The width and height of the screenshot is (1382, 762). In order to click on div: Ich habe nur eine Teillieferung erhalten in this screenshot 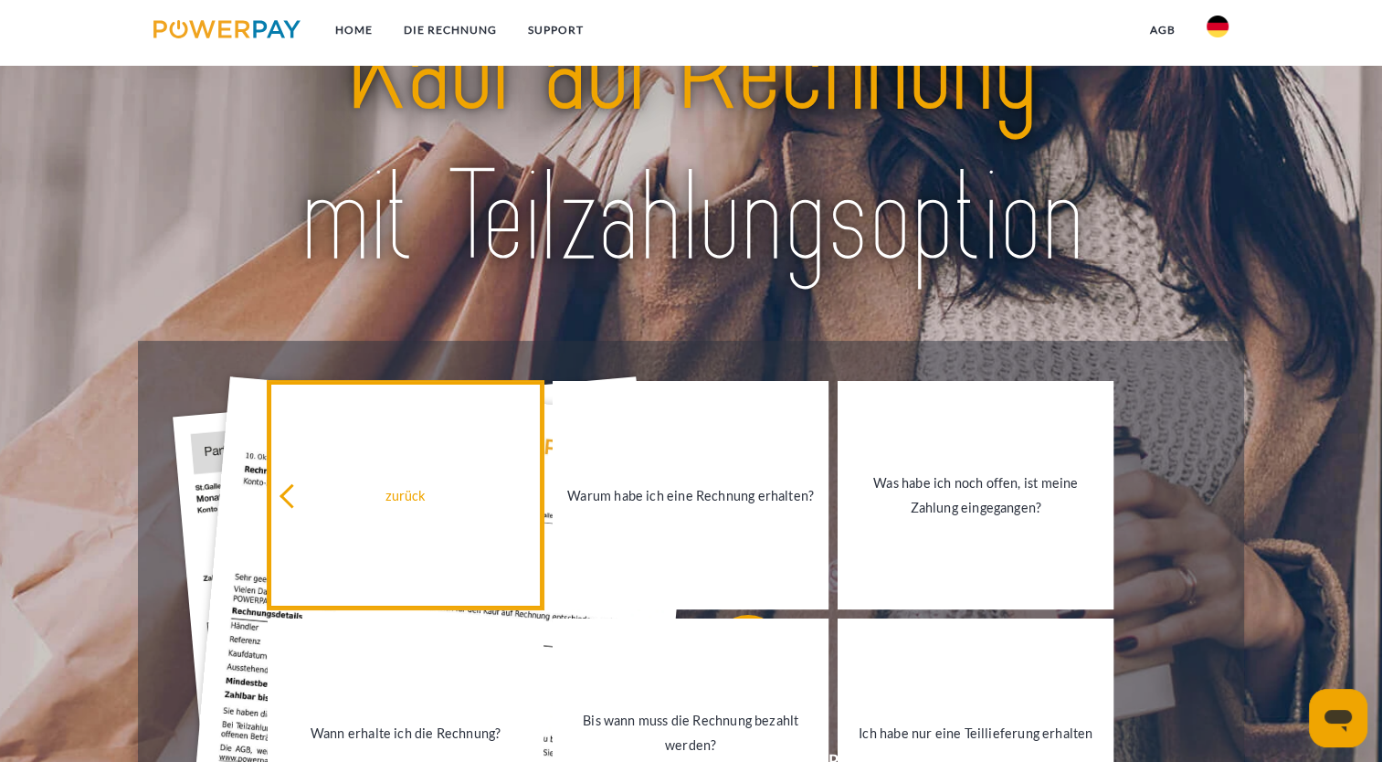, I will do `click(976, 732)`.